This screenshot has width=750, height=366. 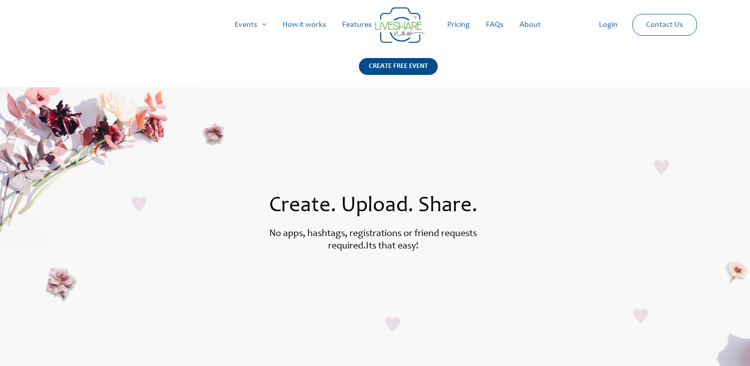 I want to click on a: CREATE FREE EVENT, so click(x=398, y=72).